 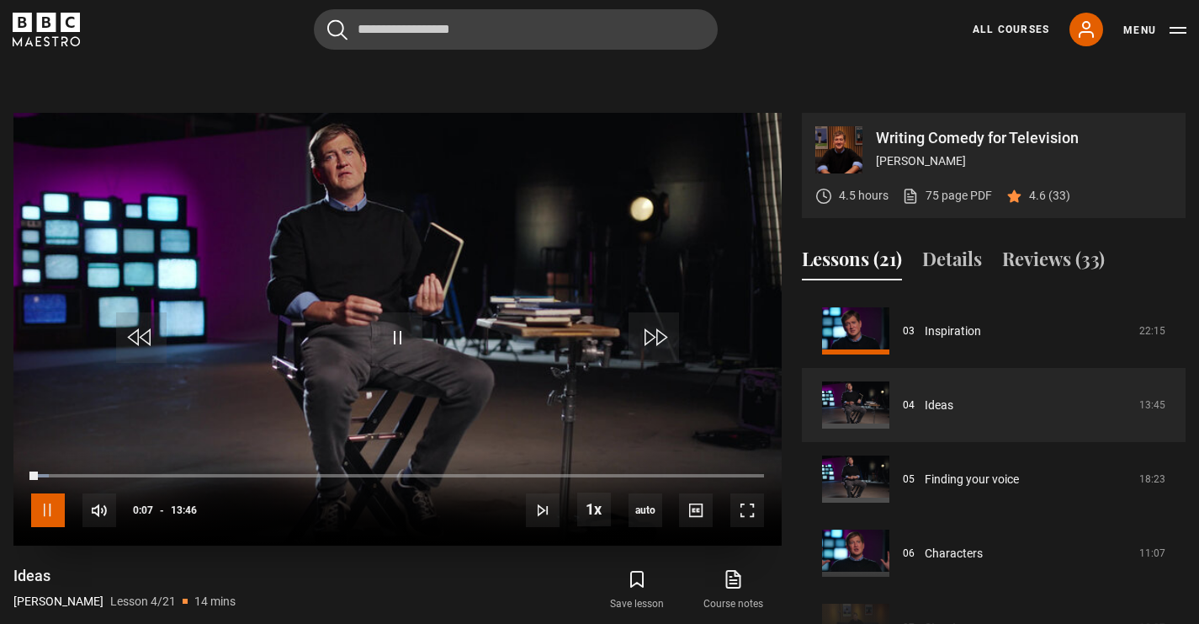 I want to click on button: Details, so click(x=952, y=263).